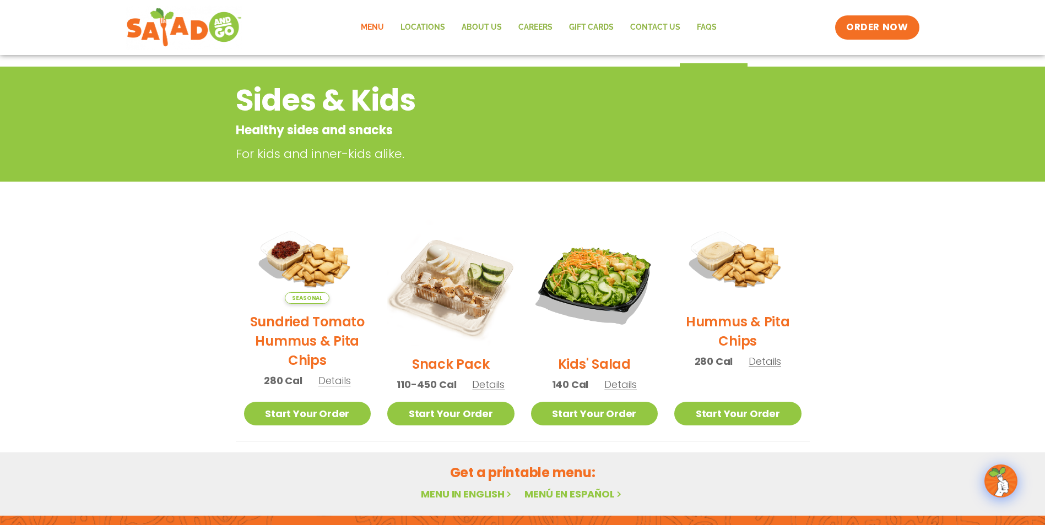 Image resolution: width=1045 pixels, height=525 pixels. What do you see at coordinates (307, 298) in the screenshot?
I see `span: Seasonal` at bounding box center [307, 298].